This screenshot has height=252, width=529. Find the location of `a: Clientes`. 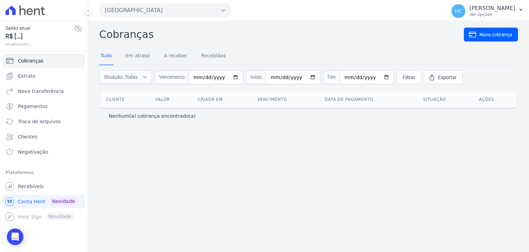

a: Clientes is located at coordinates (44, 137).